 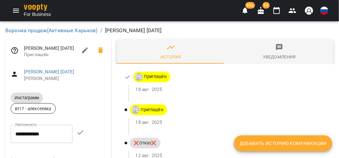 I want to click on button: Menu, so click(x=16, y=11).